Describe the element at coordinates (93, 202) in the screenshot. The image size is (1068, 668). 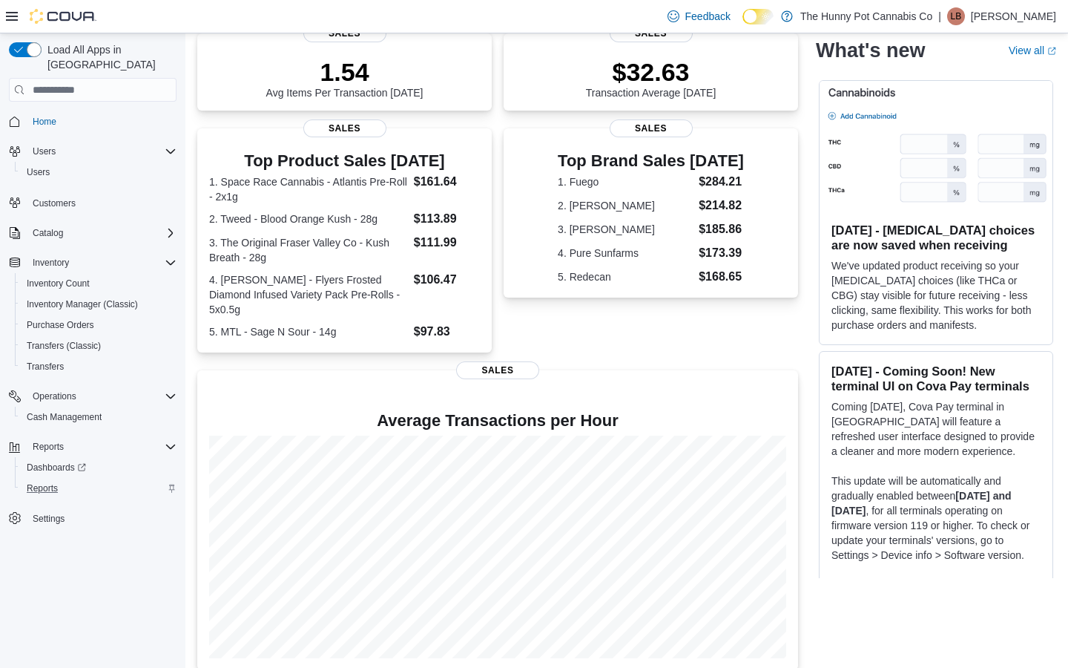
I see `button: Customers` at that location.